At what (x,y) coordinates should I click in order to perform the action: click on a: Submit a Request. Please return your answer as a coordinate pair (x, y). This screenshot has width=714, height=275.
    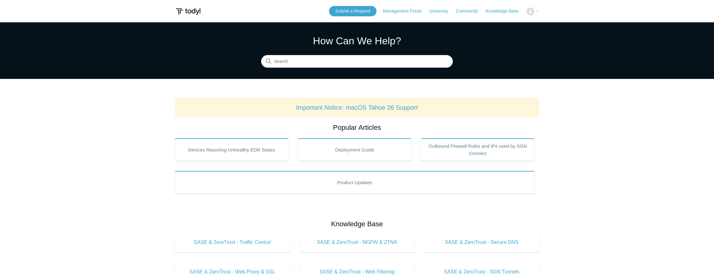
    Looking at the image, I should click on (352, 11).